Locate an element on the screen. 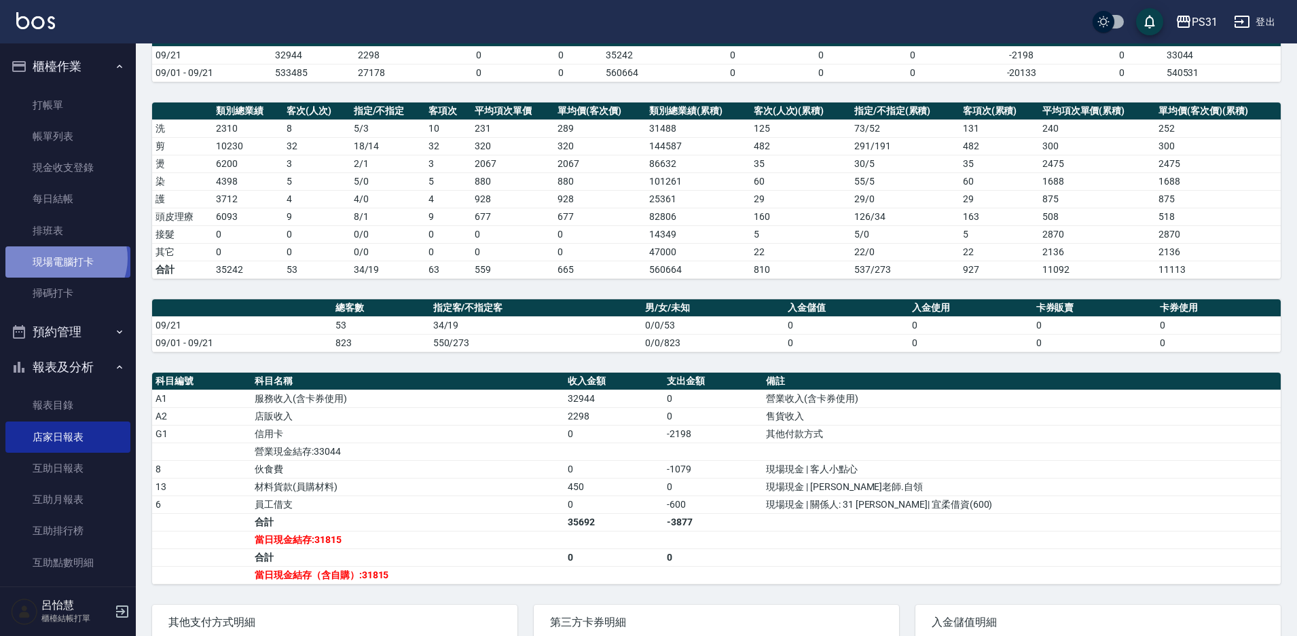  td: 2 / 1 is located at coordinates (388, 164).